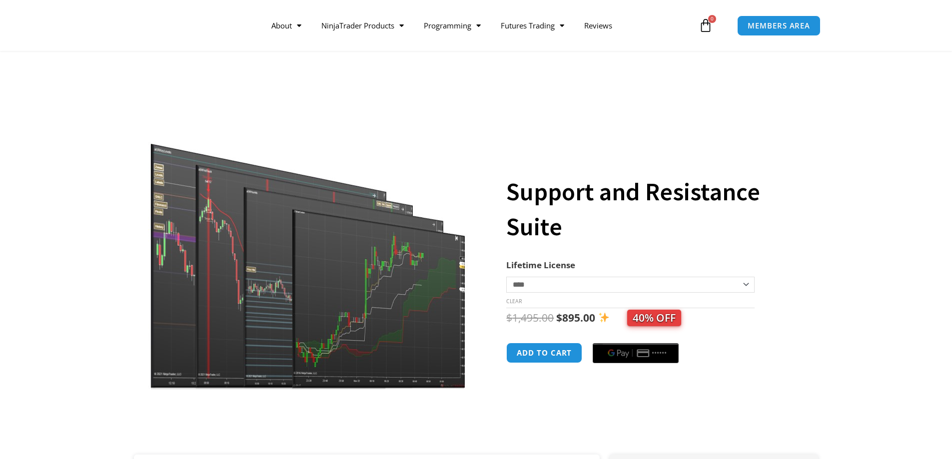  Describe the element at coordinates (532, 25) in the screenshot. I see `a: Futures Trading` at that location.